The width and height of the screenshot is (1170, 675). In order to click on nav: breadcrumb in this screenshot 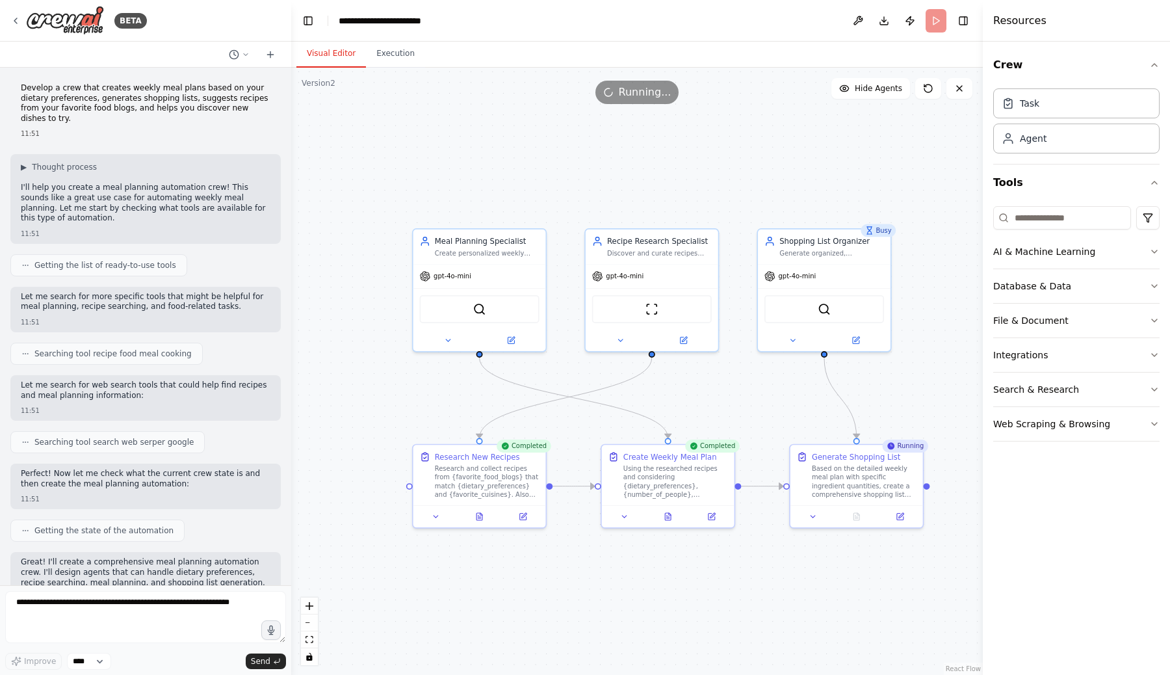, I will do `click(380, 21)`.